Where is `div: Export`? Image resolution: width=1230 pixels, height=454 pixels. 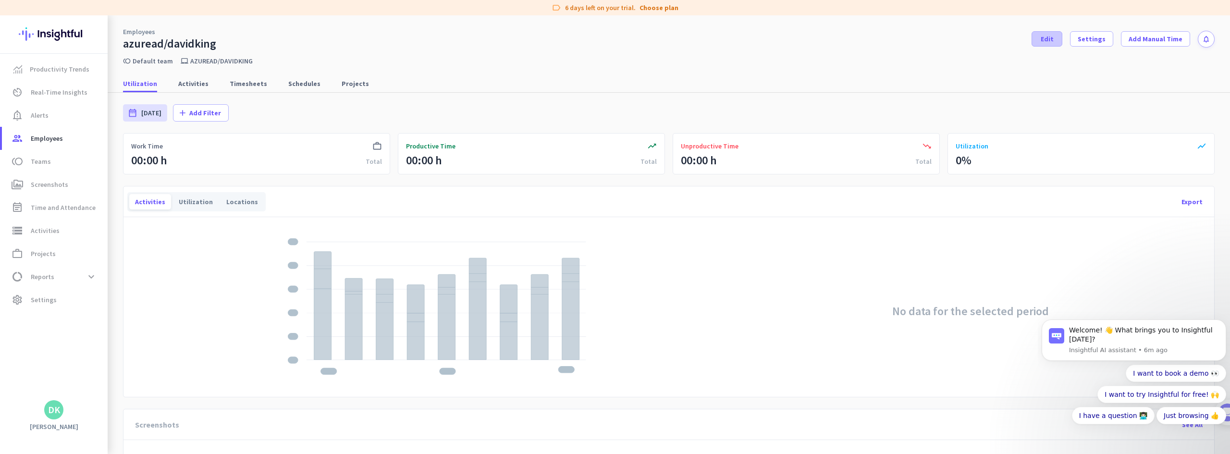 div: Export is located at coordinates (1192, 202).